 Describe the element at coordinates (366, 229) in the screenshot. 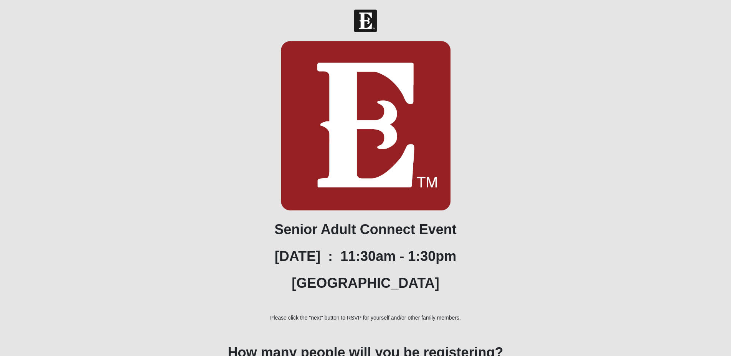

I see `h1: Senior Adult Connect Event` at that location.